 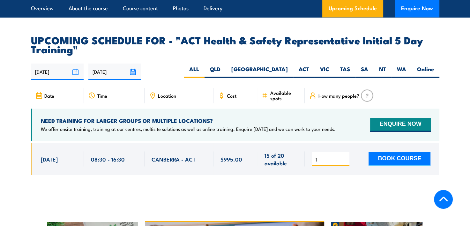 I want to click on input: To date, so click(x=115, y=72).